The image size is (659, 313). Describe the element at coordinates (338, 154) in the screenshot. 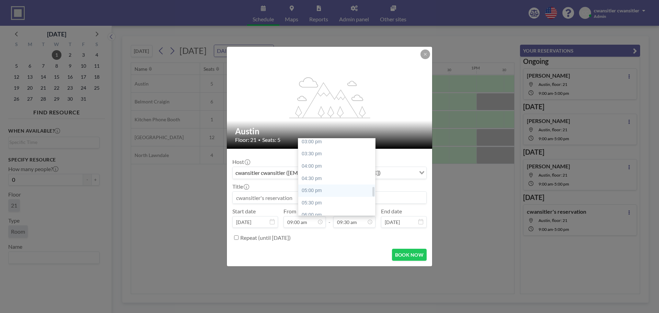

I see `div: 03:30 pm` at that location.